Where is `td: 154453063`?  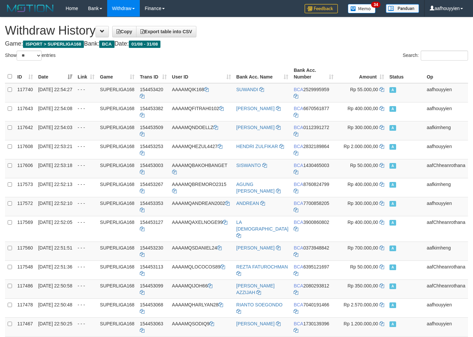
td: 154453063 is located at coordinates (153, 327).